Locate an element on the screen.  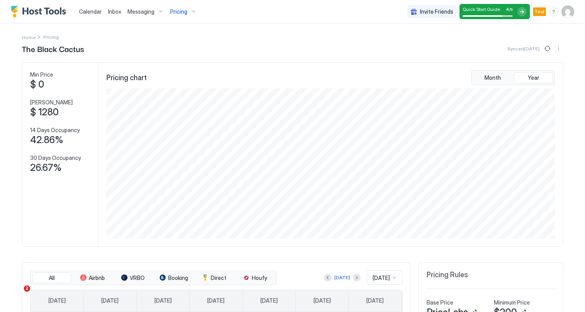
a: Friday is located at coordinates (322, 300).